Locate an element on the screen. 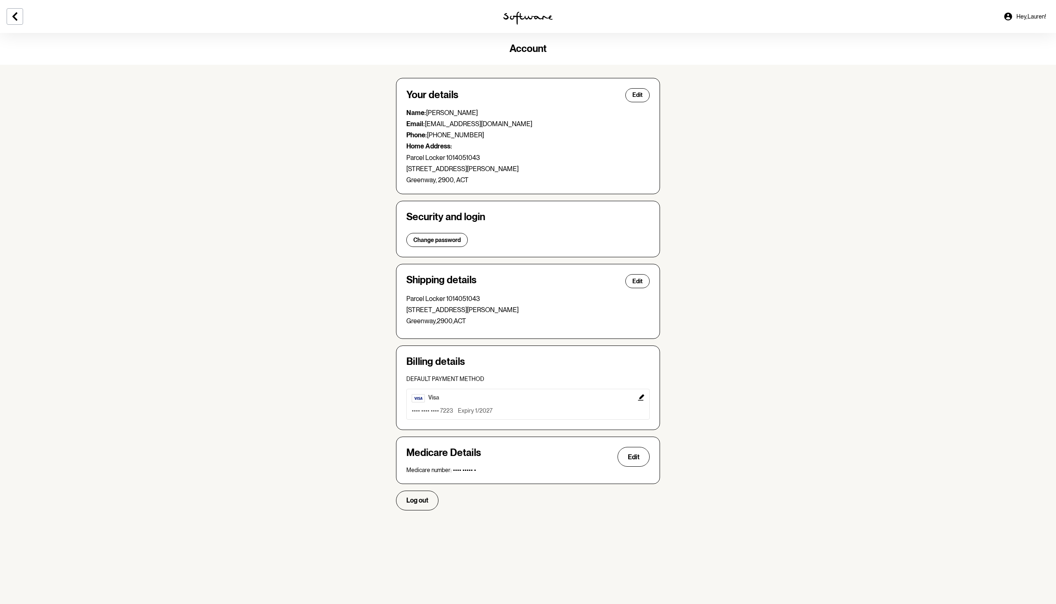  p: Expiry 1/2027 is located at coordinates (475, 411).